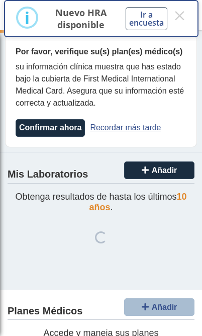  What do you see at coordinates (81, 19) in the screenshot?
I see `p: Nuevo HRA disponible` at bounding box center [81, 19].